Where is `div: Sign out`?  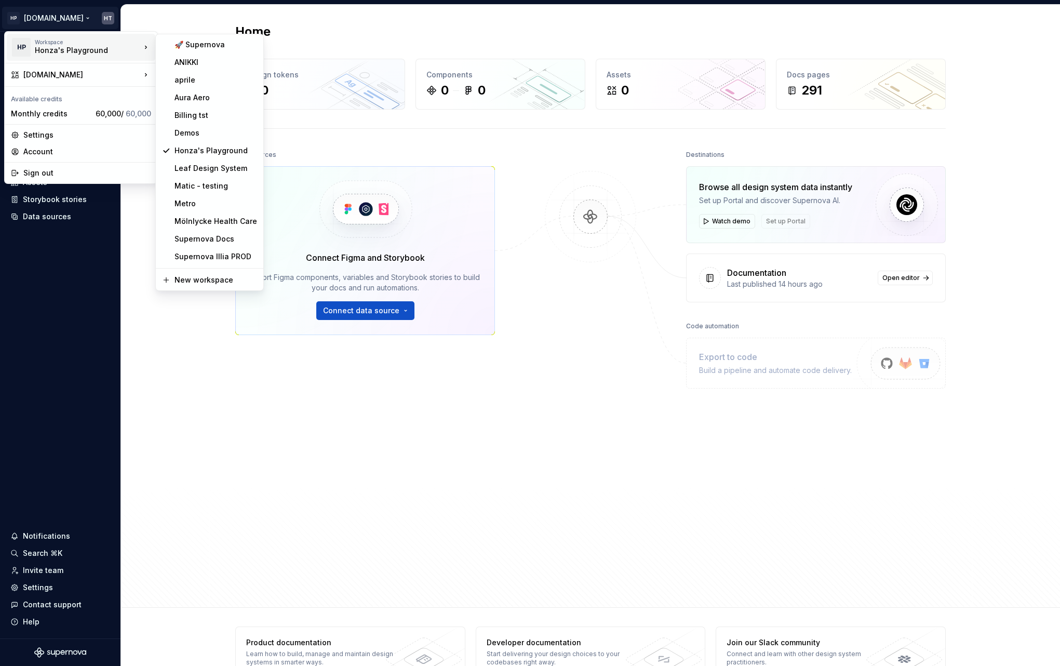 div: Sign out is located at coordinates (87, 173).